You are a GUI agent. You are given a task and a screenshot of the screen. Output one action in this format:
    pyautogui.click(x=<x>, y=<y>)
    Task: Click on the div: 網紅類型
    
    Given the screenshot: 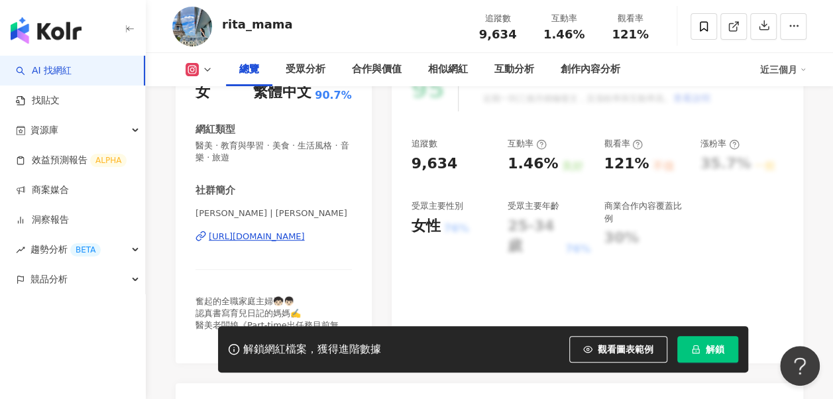 What is the action you would take?
    pyautogui.click(x=215, y=129)
    